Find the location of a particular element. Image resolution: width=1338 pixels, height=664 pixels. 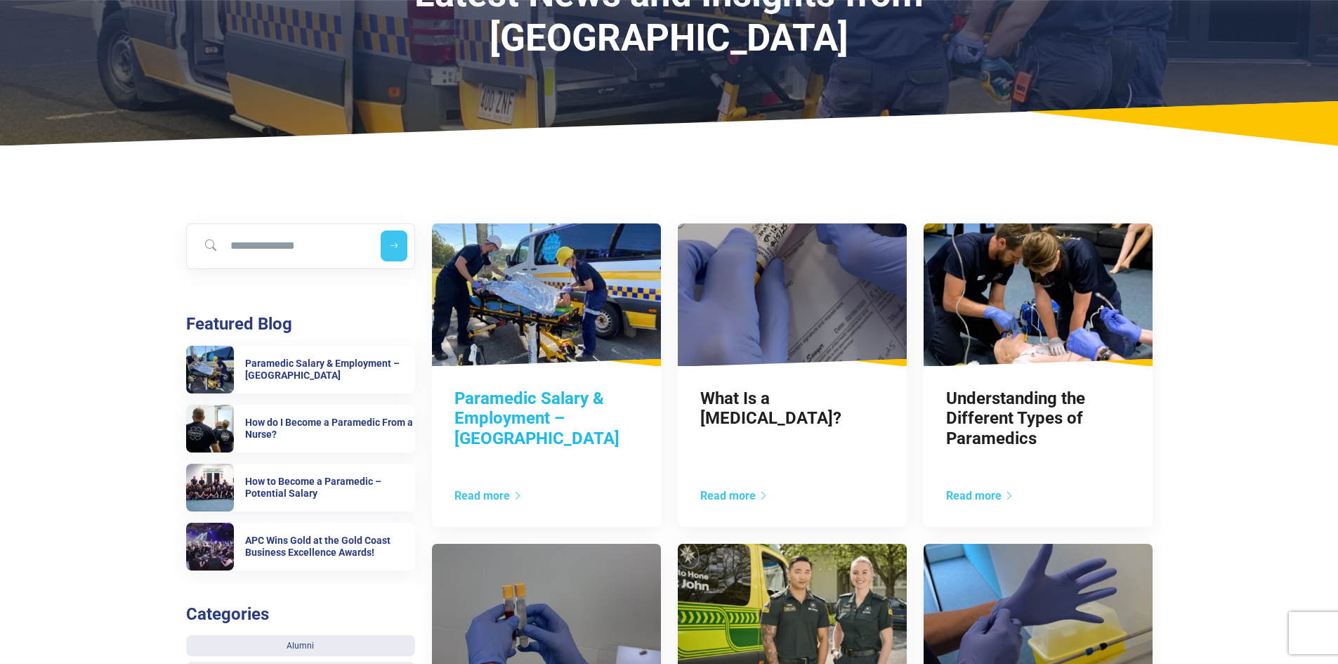

h3: Categories is located at coordinates (301, 614).